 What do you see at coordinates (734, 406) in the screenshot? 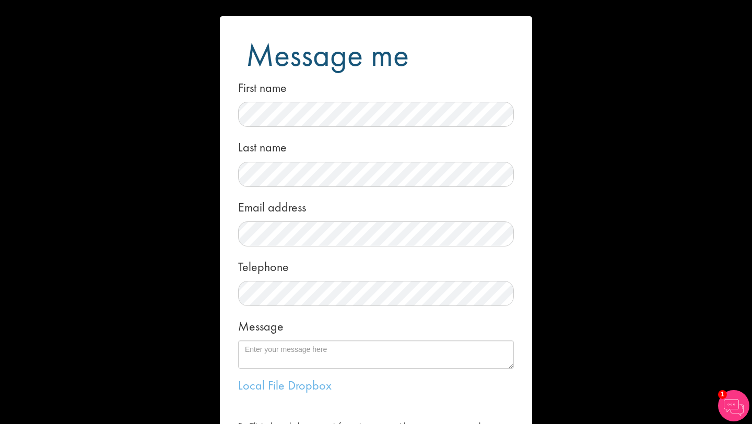
I see `img: Chatbot` at bounding box center [734, 406].